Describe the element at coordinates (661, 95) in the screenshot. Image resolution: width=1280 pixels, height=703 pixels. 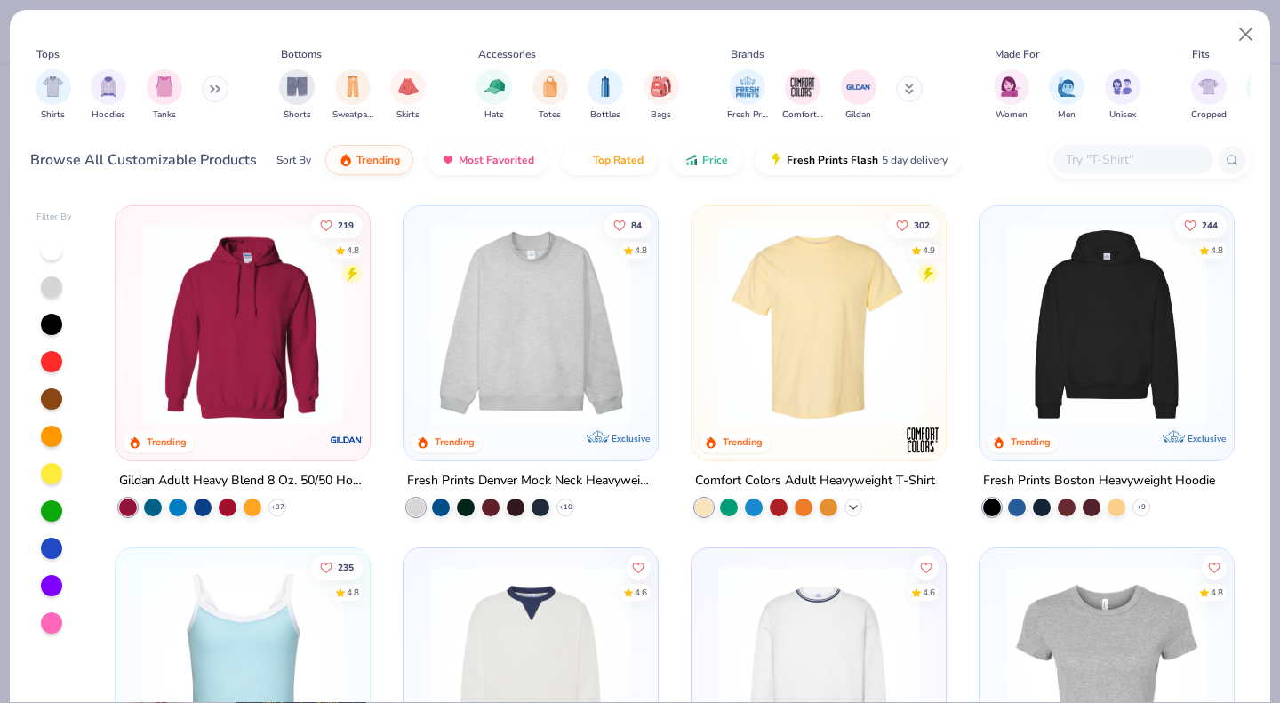
I see `div: filter for Bags` at that location.